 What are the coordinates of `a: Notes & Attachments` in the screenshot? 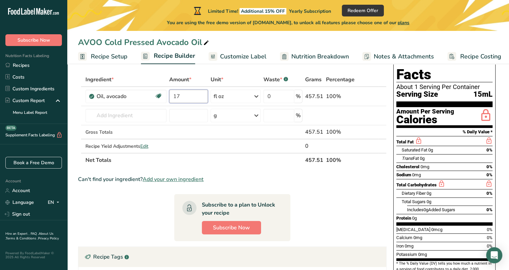 It's located at (398, 57).